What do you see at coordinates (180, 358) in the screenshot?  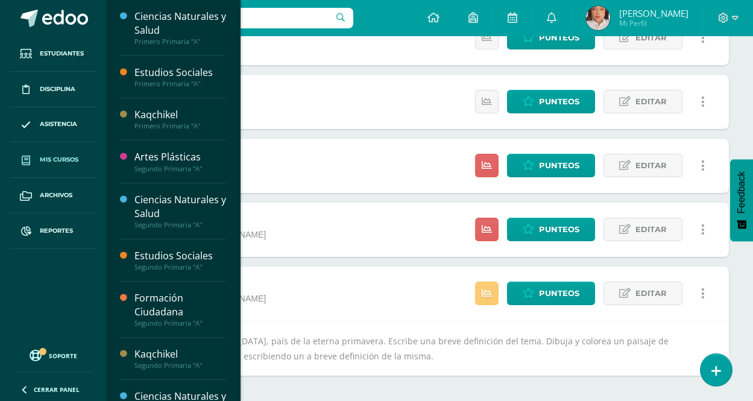 I see `a: KaqchikelSegundo Primaria "A"` at bounding box center [180, 358].